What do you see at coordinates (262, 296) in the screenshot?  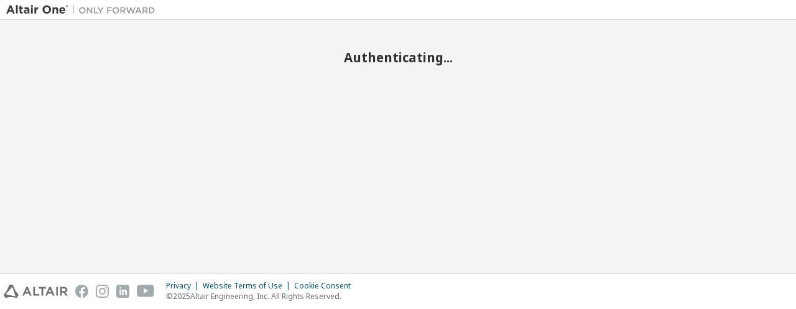 I see `p: © 2025 Altair Engineering, Inc. All Rights Reserved.` at bounding box center [262, 296].